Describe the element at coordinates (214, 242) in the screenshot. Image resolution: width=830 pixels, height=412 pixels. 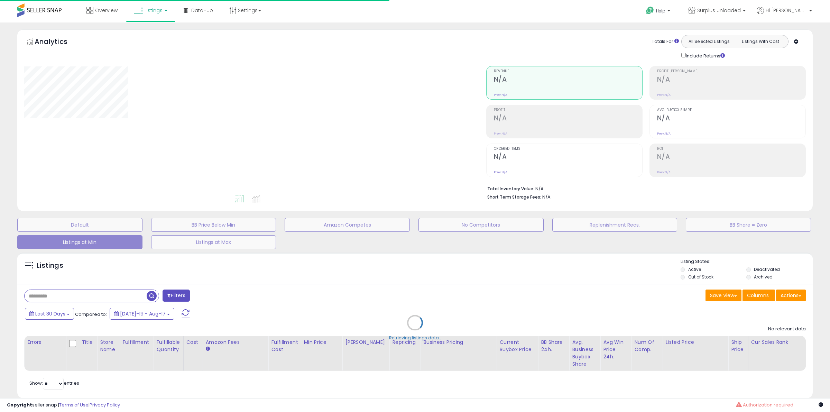
I see `button: Listings at Max` at that location.